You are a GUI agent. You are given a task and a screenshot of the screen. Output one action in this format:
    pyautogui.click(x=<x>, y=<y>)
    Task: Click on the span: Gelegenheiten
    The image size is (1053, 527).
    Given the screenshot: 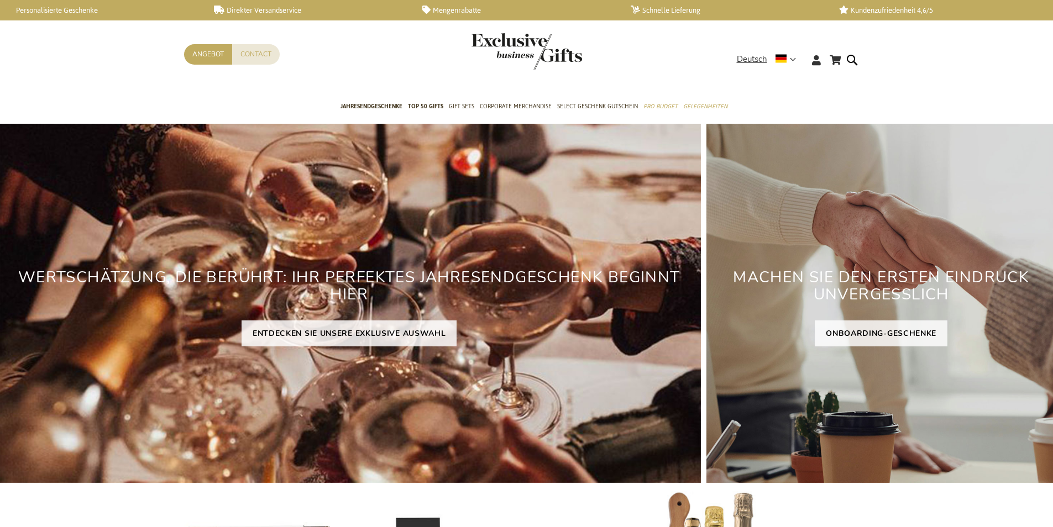 What is the action you would take?
    pyautogui.click(x=705, y=106)
    